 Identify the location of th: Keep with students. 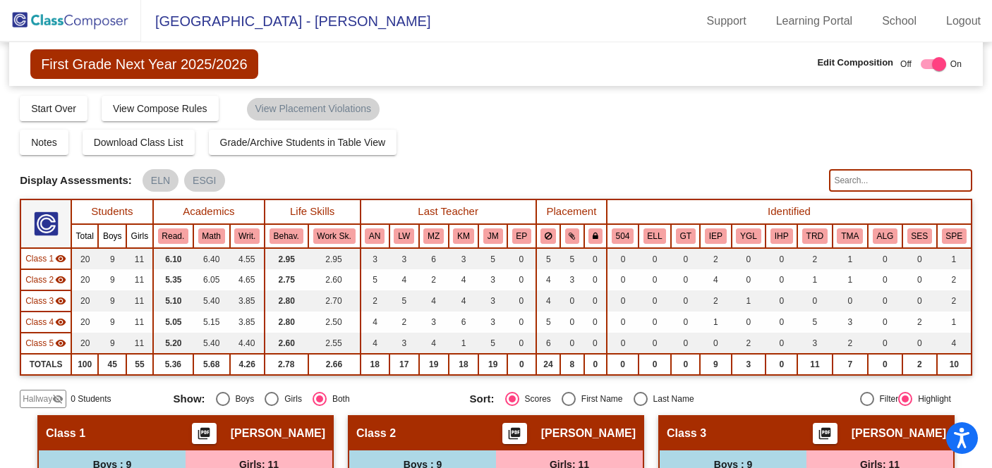
(571, 236).